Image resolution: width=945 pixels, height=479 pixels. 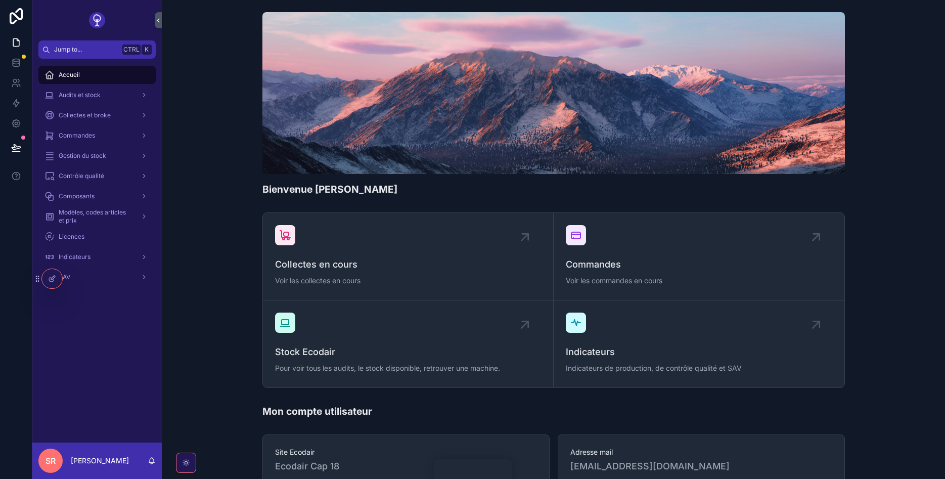 I want to click on span: Pour voir tous les audits, le stock disponible, retrouver une machine., so click(x=408, y=368).